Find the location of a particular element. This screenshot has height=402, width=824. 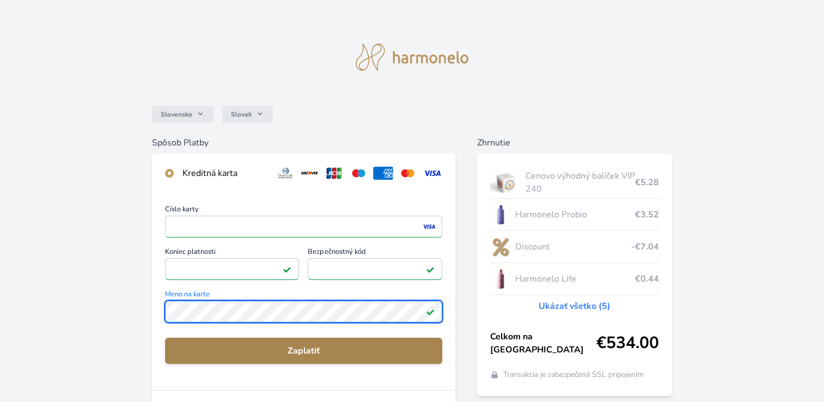

span: €3.52 is located at coordinates (647, 215).